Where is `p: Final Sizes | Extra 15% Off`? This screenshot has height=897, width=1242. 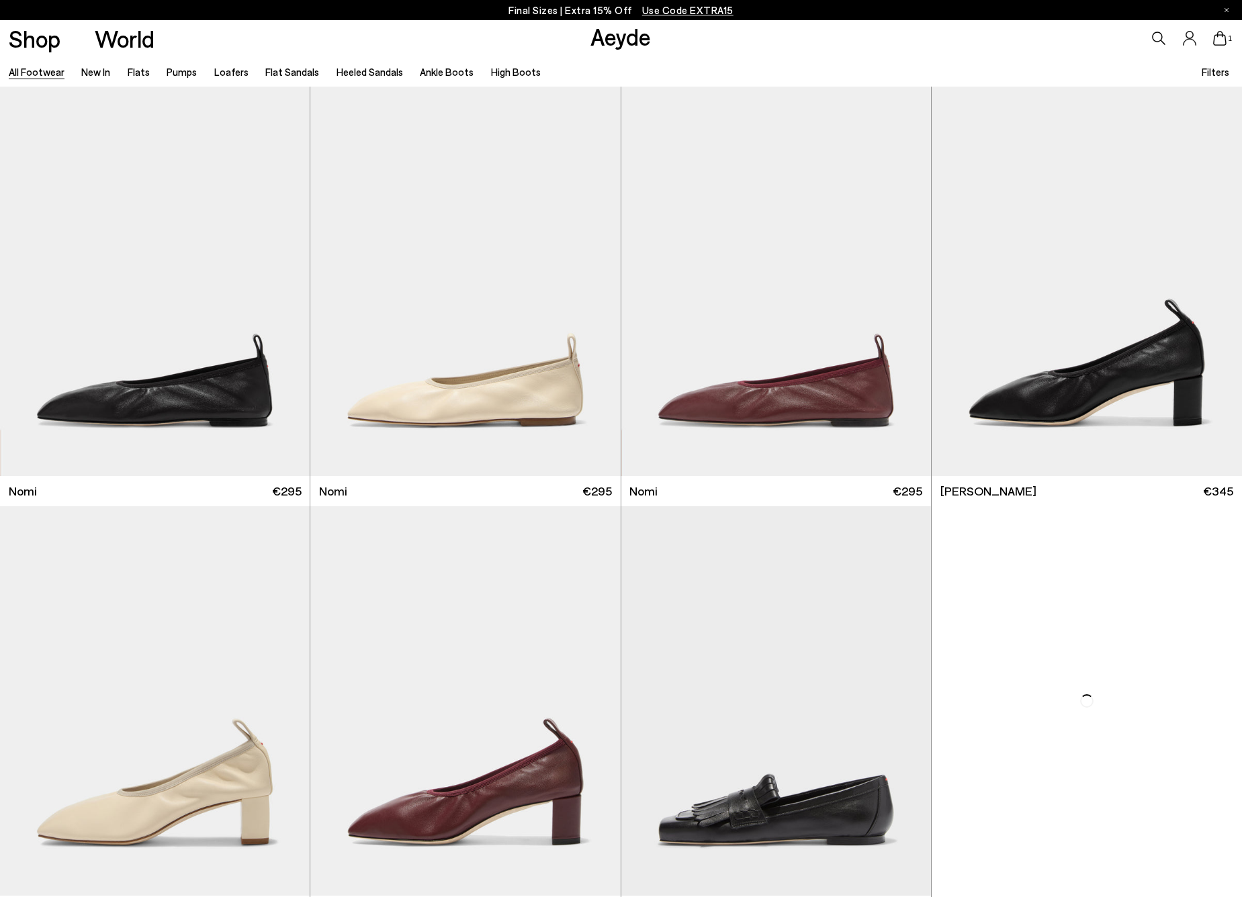 p: Final Sizes | Extra 15% Off is located at coordinates (621, 10).